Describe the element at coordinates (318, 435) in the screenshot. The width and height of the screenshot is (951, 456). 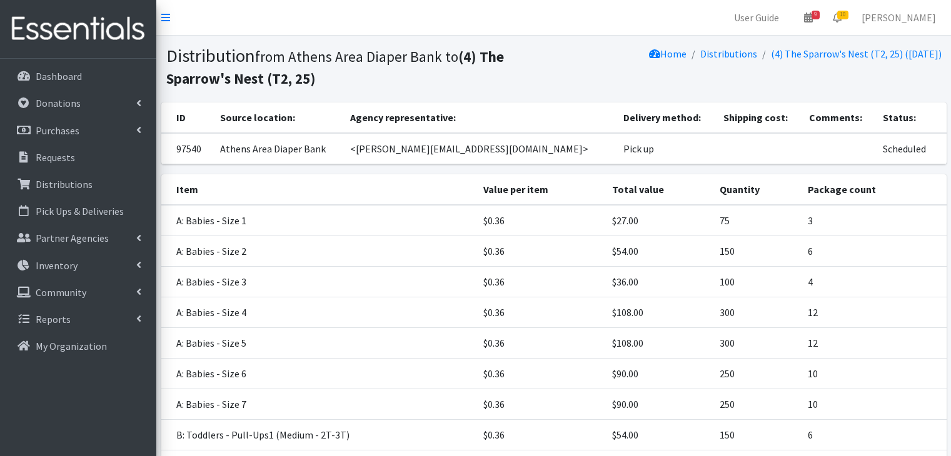
I see `td: B: Toddlers - Pull-Ups1 (Medium - 2T-3T)` at that location.